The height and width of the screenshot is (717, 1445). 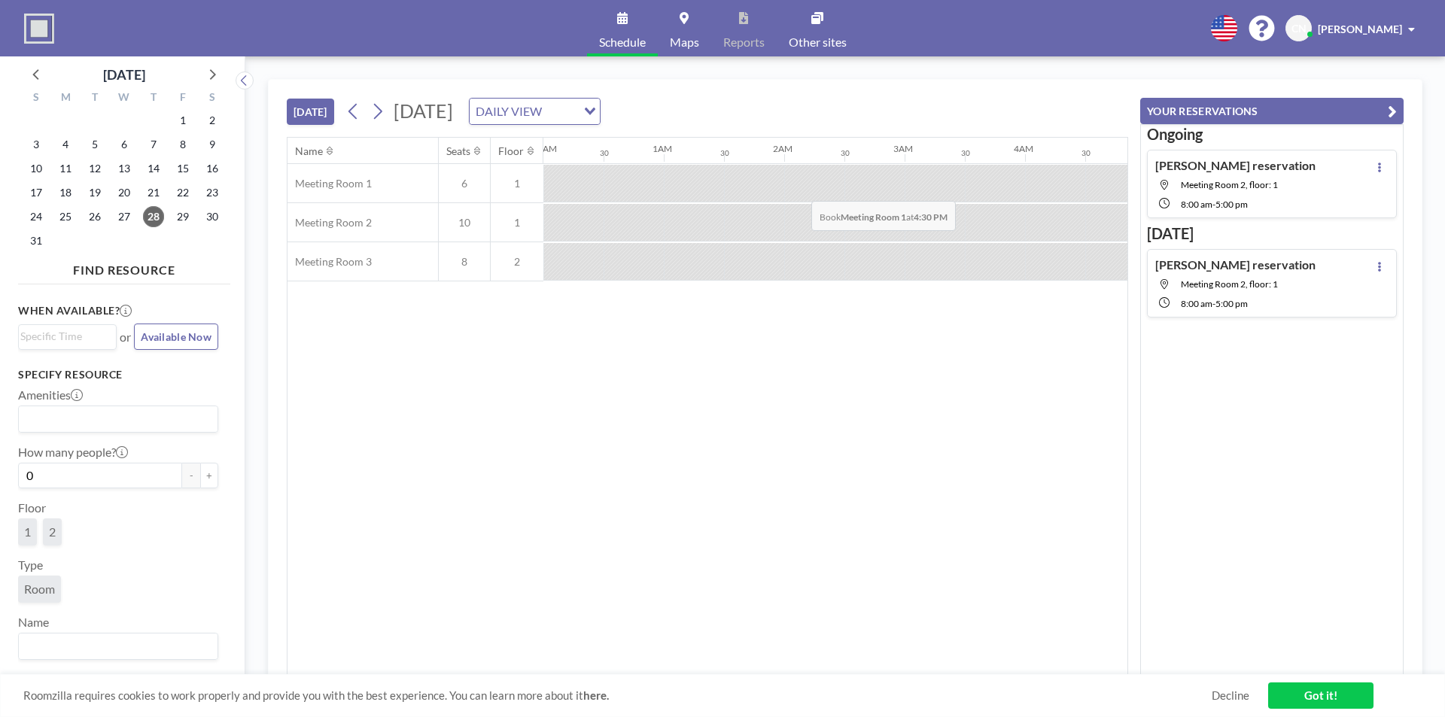 What do you see at coordinates (1272, 111) in the screenshot?
I see `button: YOUR RESERVATIONS` at bounding box center [1272, 111].